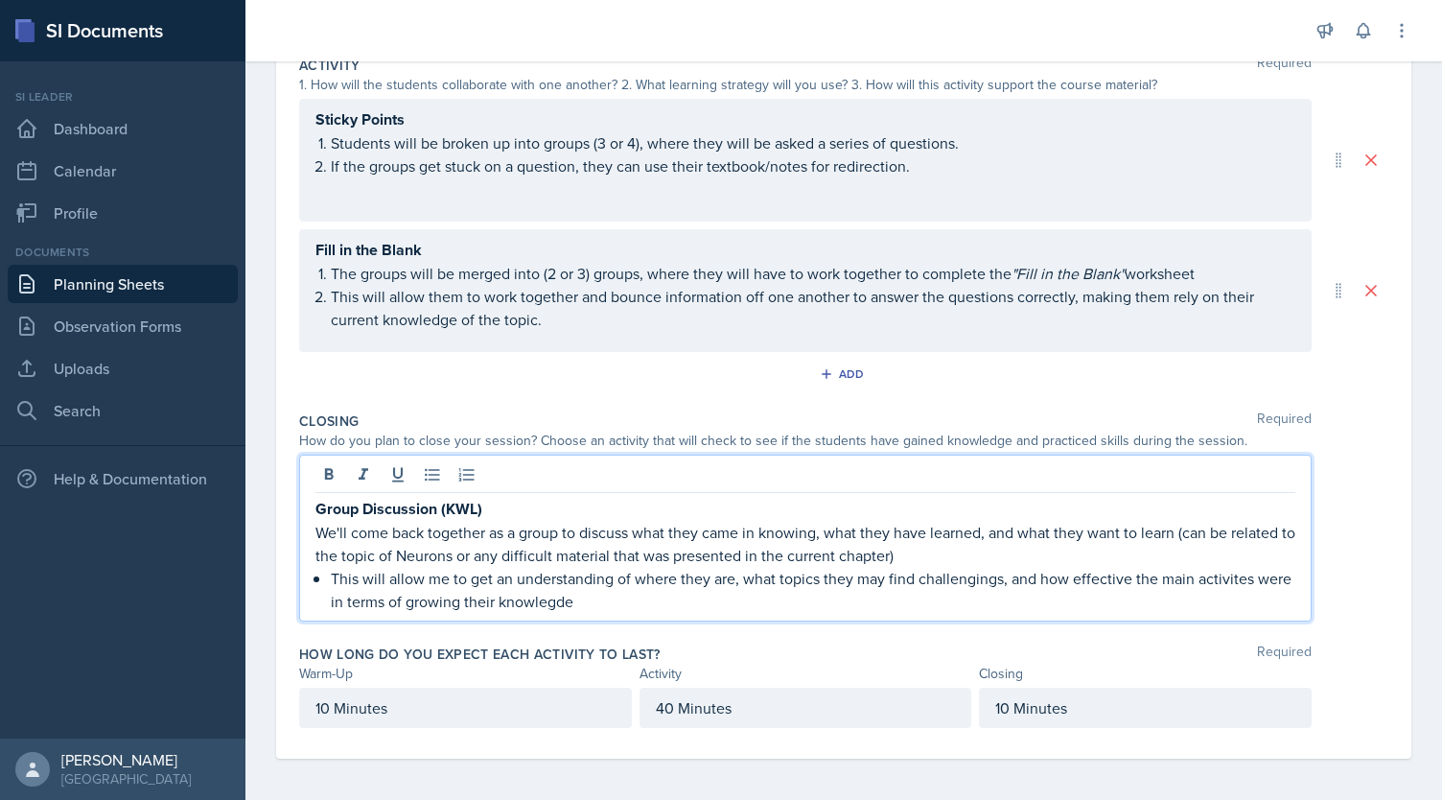  What do you see at coordinates (123, 97) in the screenshot?
I see `div: Si leader` at bounding box center [123, 97].